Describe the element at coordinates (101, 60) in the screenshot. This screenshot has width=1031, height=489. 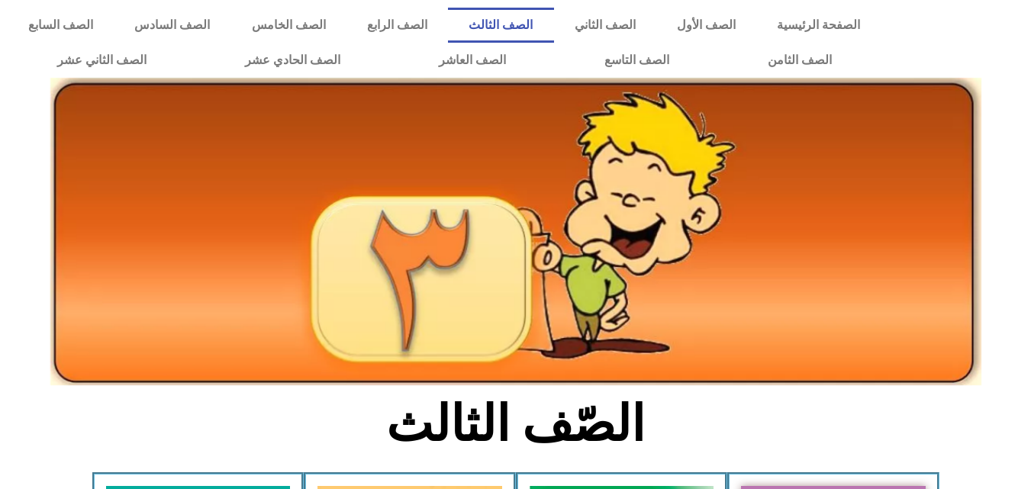
I see `a: الصف الثاني عشر` at that location.